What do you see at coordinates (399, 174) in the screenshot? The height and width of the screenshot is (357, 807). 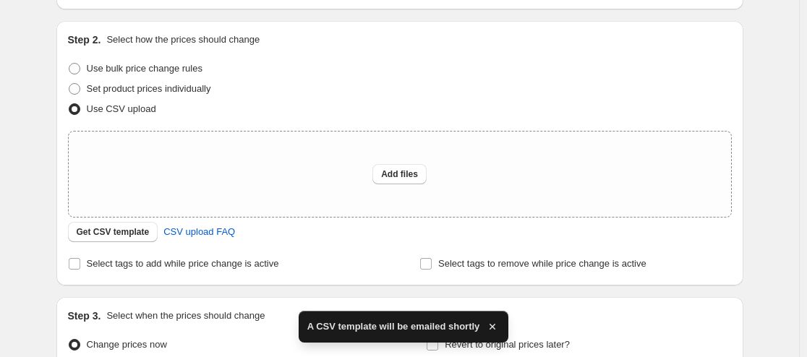 I see `button: Add files` at bounding box center [399, 174].